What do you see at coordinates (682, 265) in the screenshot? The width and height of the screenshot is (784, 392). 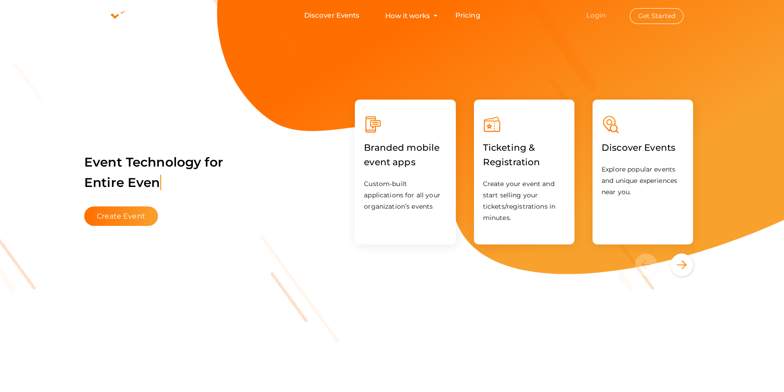 I see `button: Next` at bounding box center [682, 265].